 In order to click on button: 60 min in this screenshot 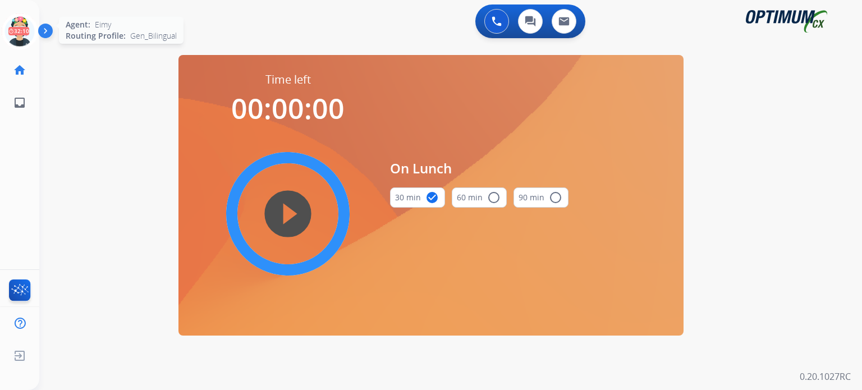, I will do `click(479, 197)`.